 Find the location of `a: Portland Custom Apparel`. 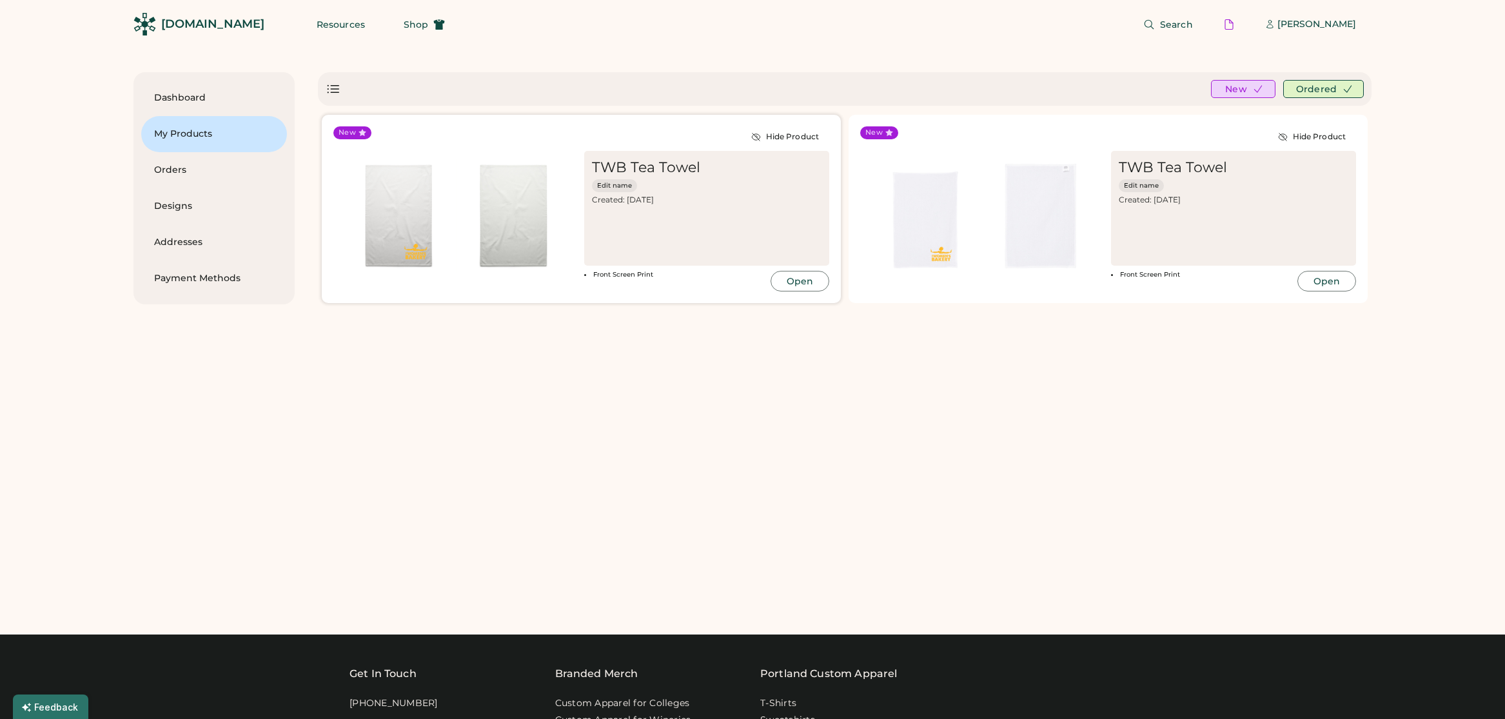

a: Portland Custom Apparel is located at coordinates (829, 674).